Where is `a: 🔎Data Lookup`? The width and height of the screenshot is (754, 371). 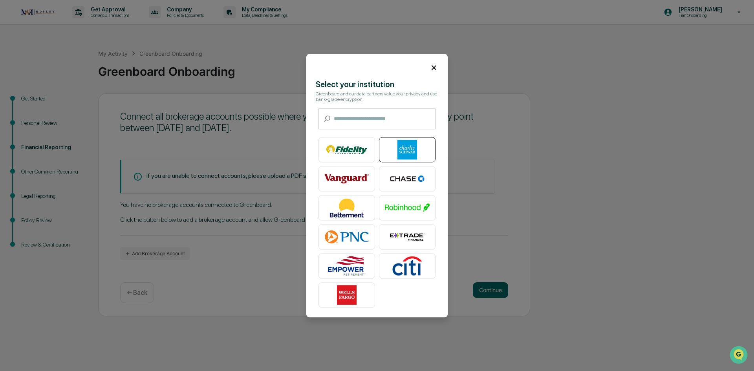
a: 🔎Data Lookup is located at coordinates (29, 118).